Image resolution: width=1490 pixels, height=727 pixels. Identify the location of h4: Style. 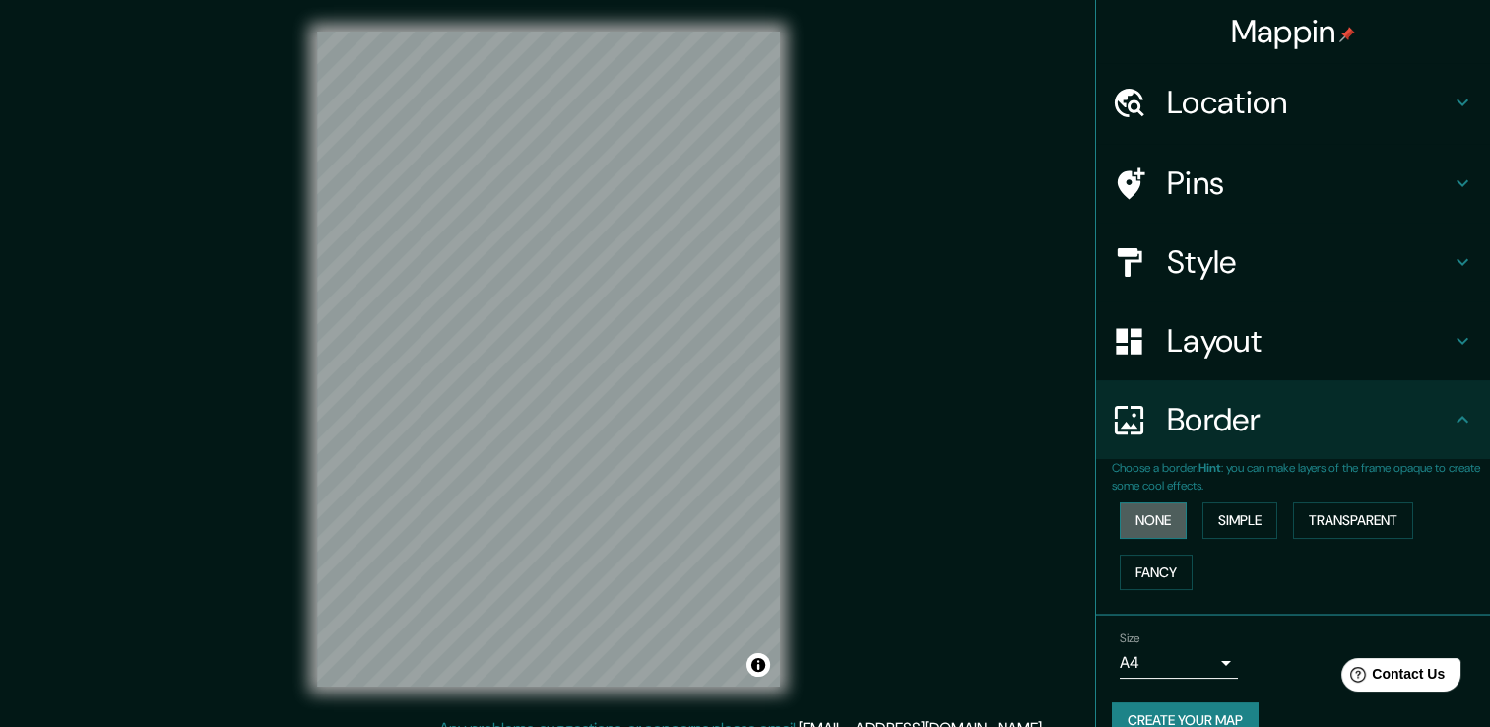
(1308, 262).